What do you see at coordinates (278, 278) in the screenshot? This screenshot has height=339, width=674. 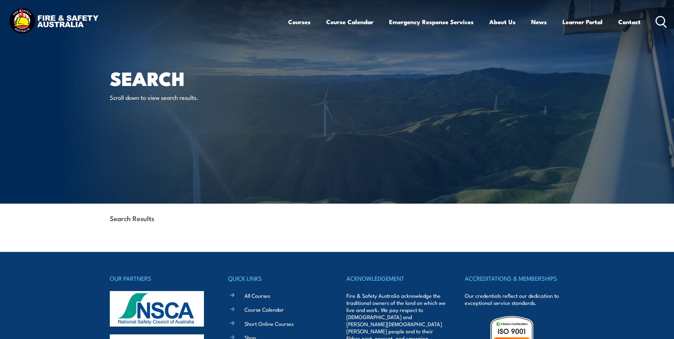 I see `h4: QUICK LINKS` at bounding box center [278, 278].